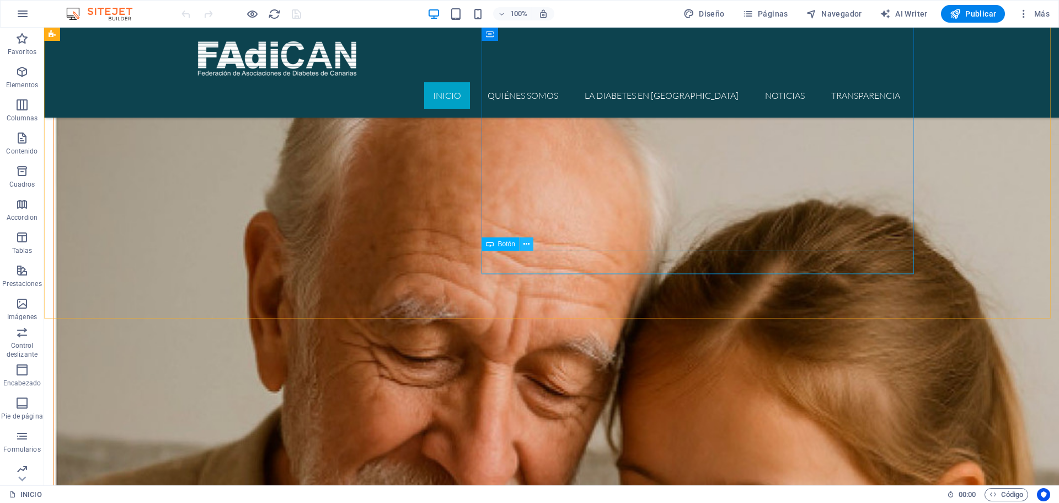 This screenshot has height=503, width=1059. Describe the element at coordinates (252, 14) in the screenshot. I see `button: Haz clic para salir del modo de previsualización y seguir editando` at that location.